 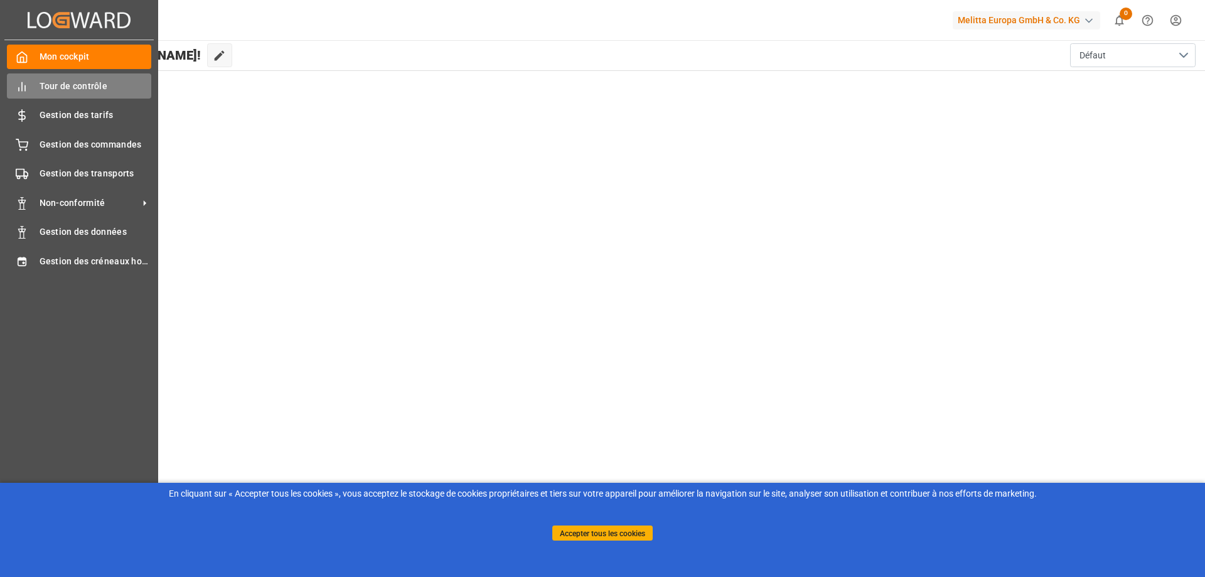 I want to click on font: En cliquant sur « Accepter tous les cookies », vous acceptez le stockage de cookies propriétaires..., so click(x=603, y=493).